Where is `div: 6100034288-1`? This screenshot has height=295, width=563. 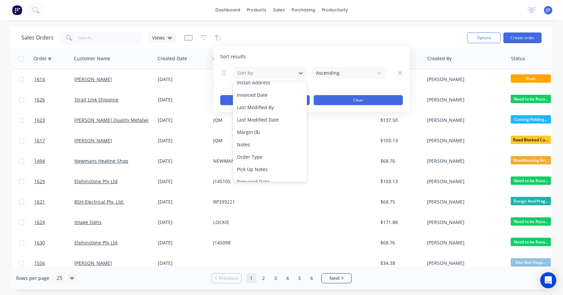
div: 6100034288-1 is located at coordinates (250, 100).